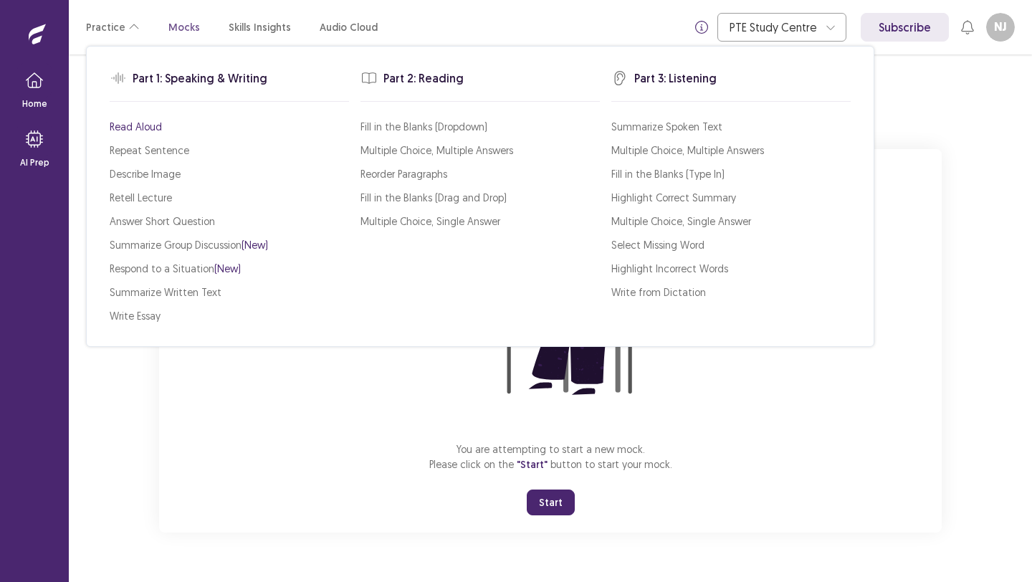 The height and width of the screenshot is (582, 1032). I want to click on a: Reorder Paragraphs, so click(403, 173).